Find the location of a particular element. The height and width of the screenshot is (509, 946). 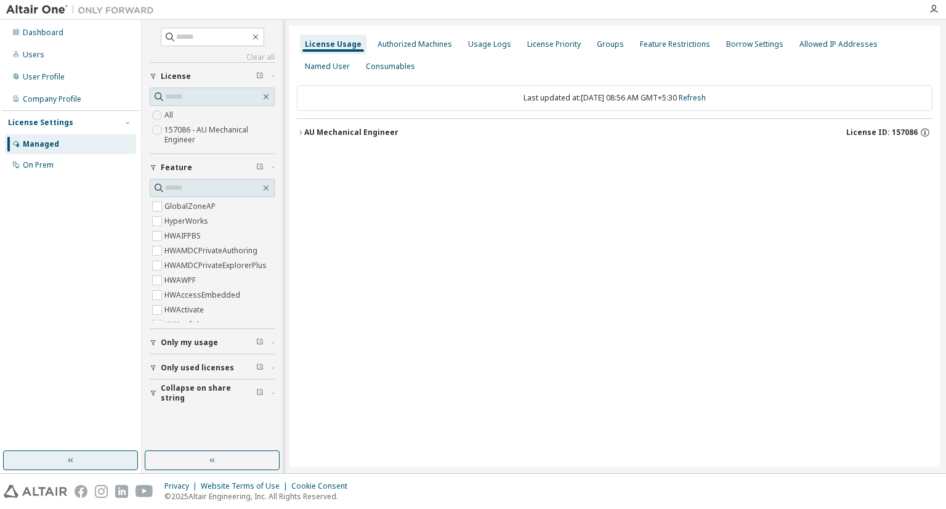

label: 157086 - AU Mechanical Engineer is located at coordinates (219, 135).